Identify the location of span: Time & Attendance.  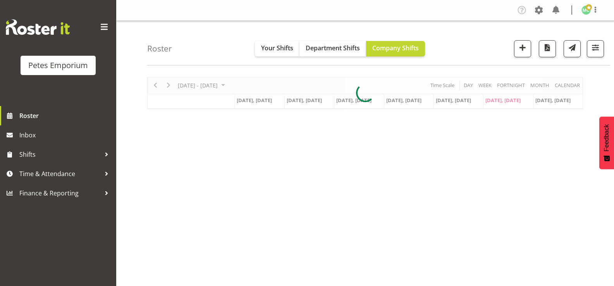
(60, 174).